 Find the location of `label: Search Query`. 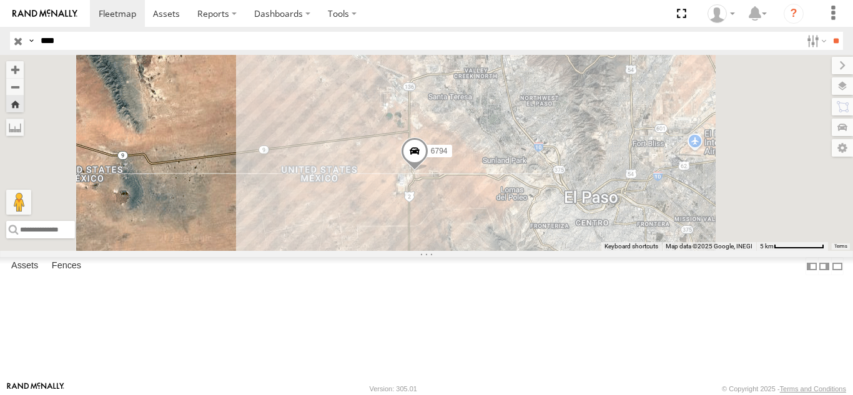

label: Search Query is located at coordinates (31, 41).